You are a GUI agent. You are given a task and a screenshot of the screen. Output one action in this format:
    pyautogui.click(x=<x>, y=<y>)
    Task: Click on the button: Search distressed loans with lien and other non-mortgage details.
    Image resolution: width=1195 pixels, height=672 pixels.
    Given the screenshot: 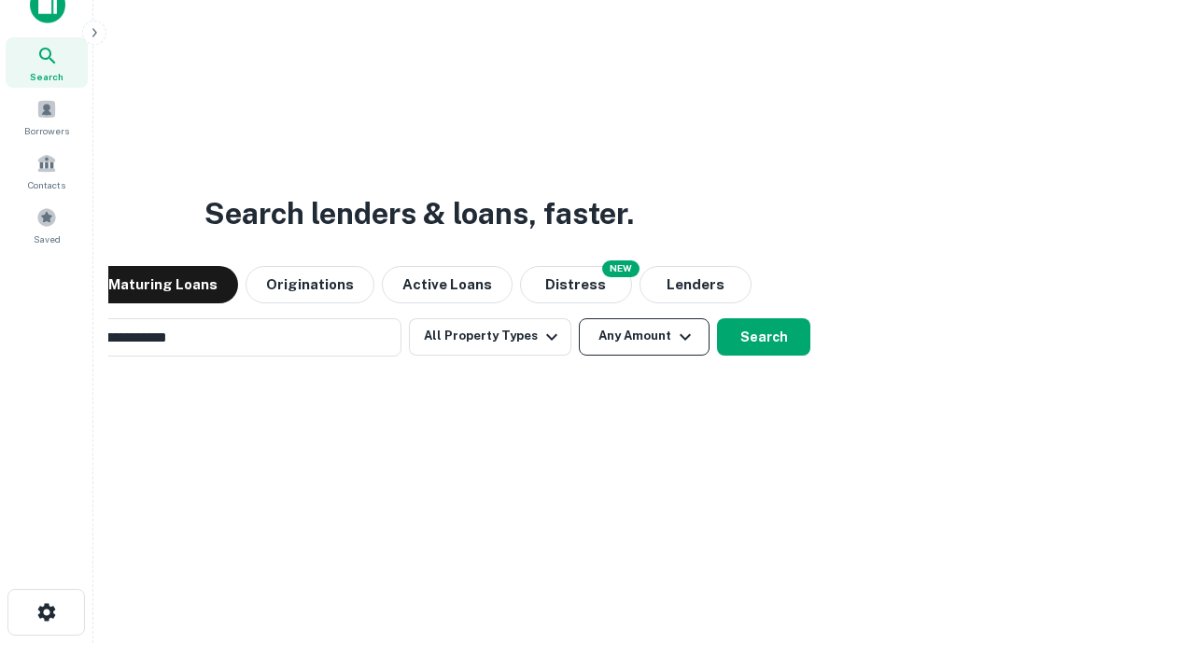 What is the action you would take?
    pyautogui.click(x=576, y=285)
    